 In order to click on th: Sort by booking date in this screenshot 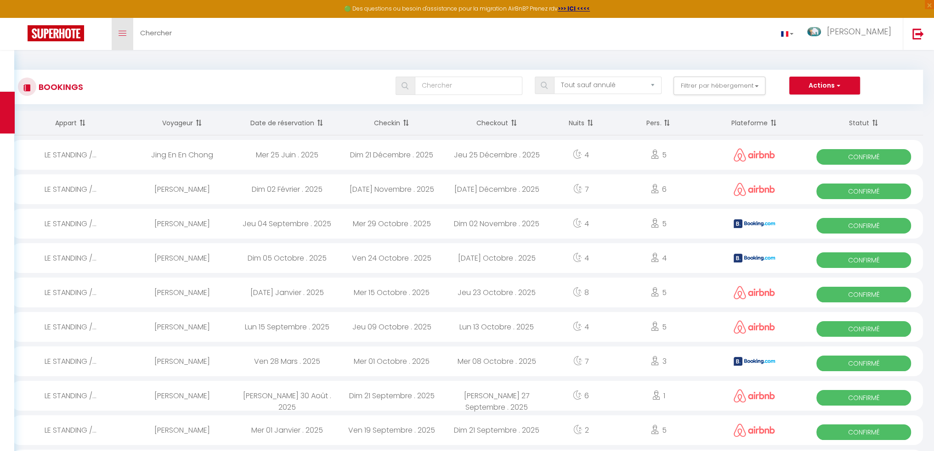, I will do `click(287, 123)`.